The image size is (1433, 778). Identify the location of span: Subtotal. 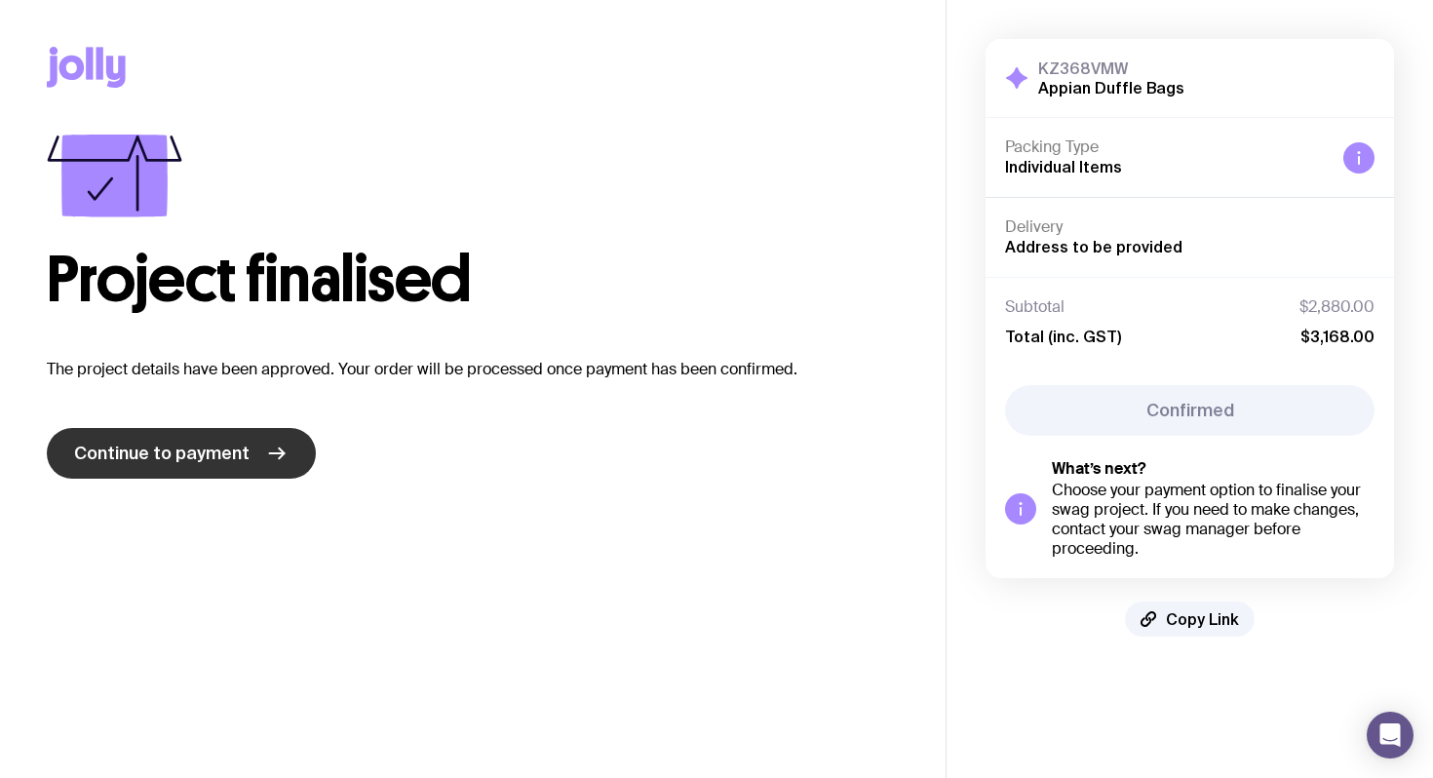
(1034, 307).